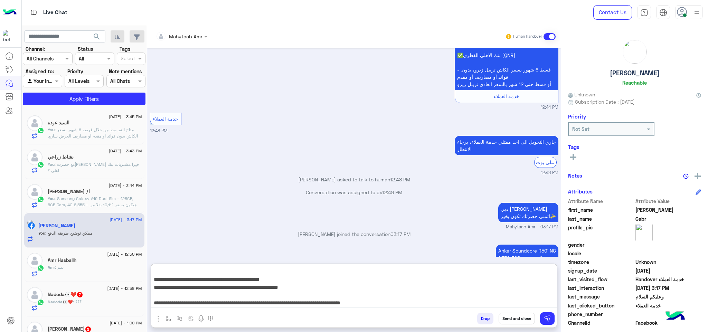  What do you see at coordinates (686, 176) in the screenshot?
I see `img: notes` at bounding box center [686, 176].